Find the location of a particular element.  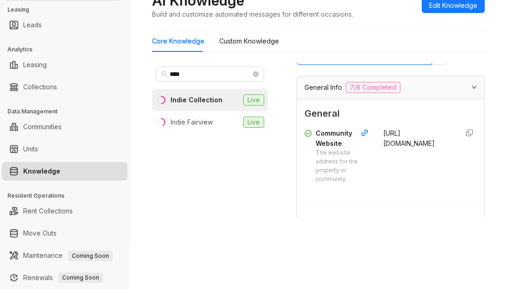

li: Move Outs is located at coordinates (64, 234).